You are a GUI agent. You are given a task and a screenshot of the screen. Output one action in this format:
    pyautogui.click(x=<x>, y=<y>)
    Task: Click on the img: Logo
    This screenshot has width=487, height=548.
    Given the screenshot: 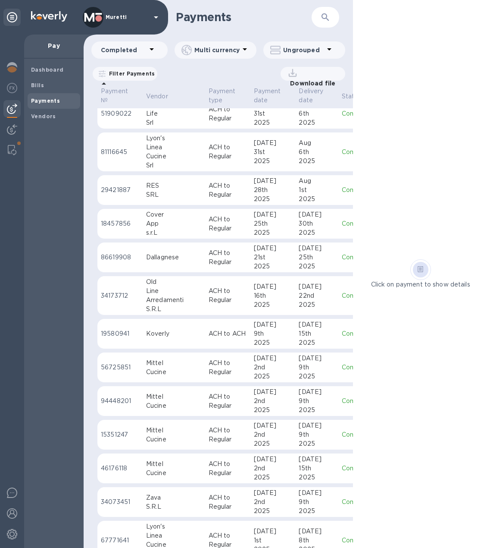 What is the action you would take?
    pyautogui.click(x=49, y=16)
    